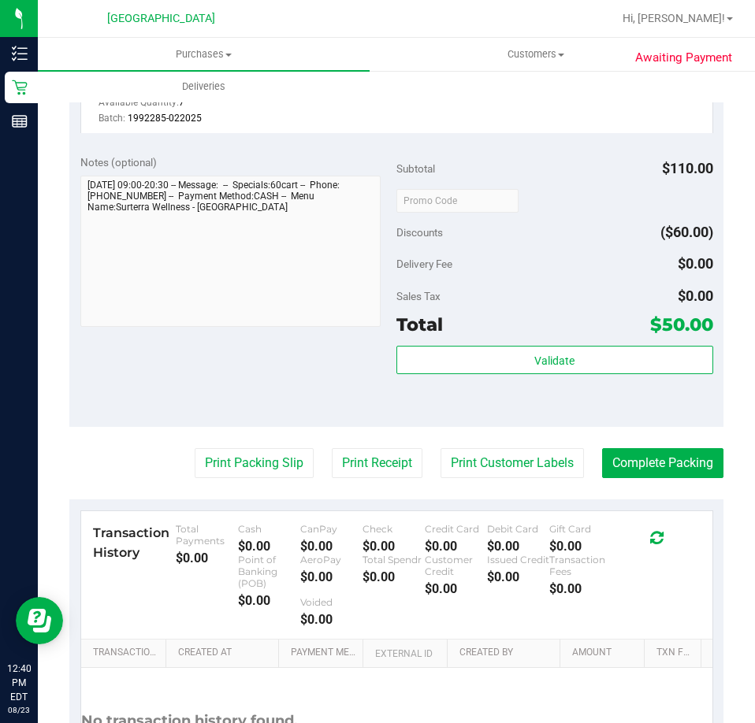 This screenshot has width=755, height=723. Describe the element at coordinates (203, 54) in the screenshot. I see `span: Purchases` at that location.